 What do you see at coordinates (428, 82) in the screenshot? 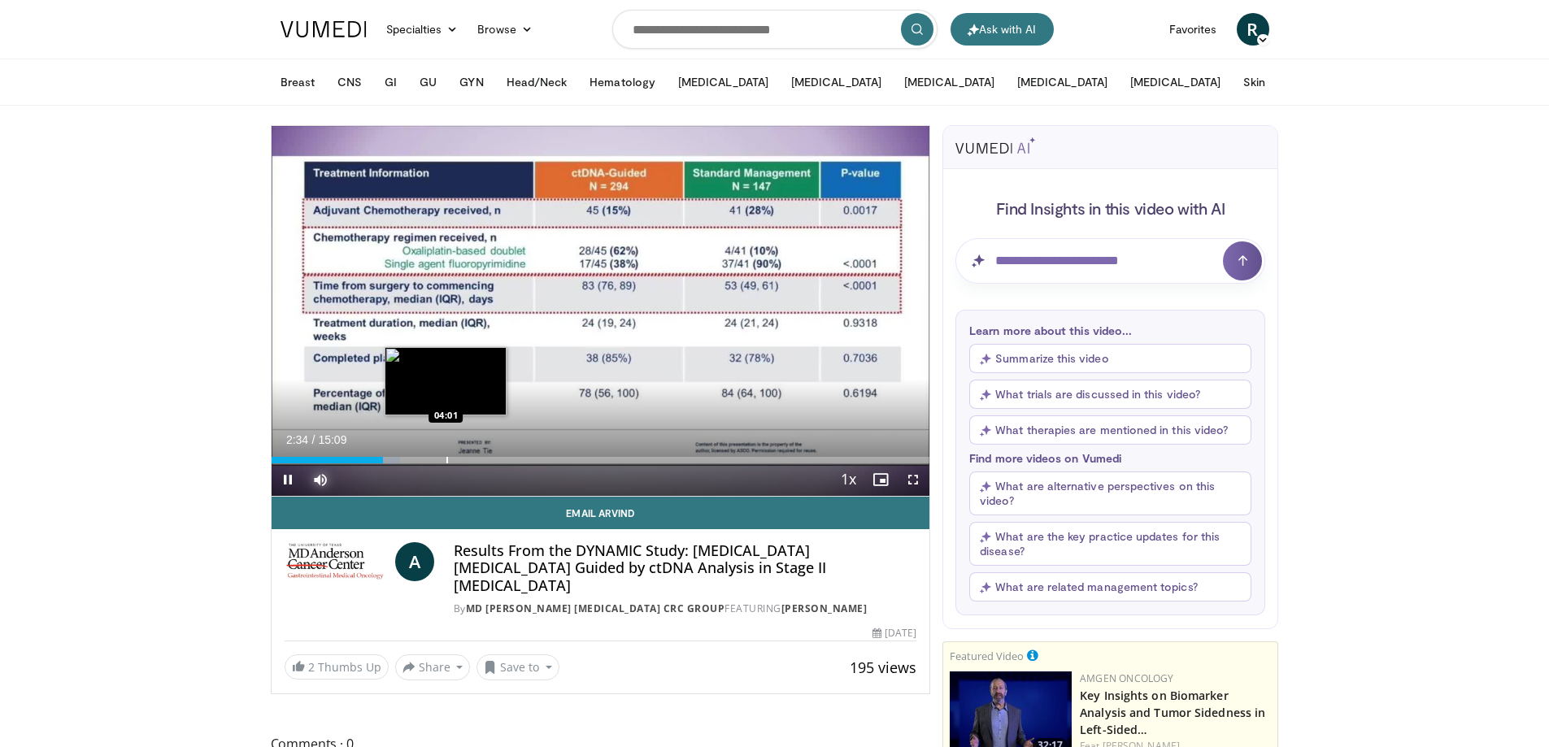
I see `button: GU` at bounding box center [428, 82].